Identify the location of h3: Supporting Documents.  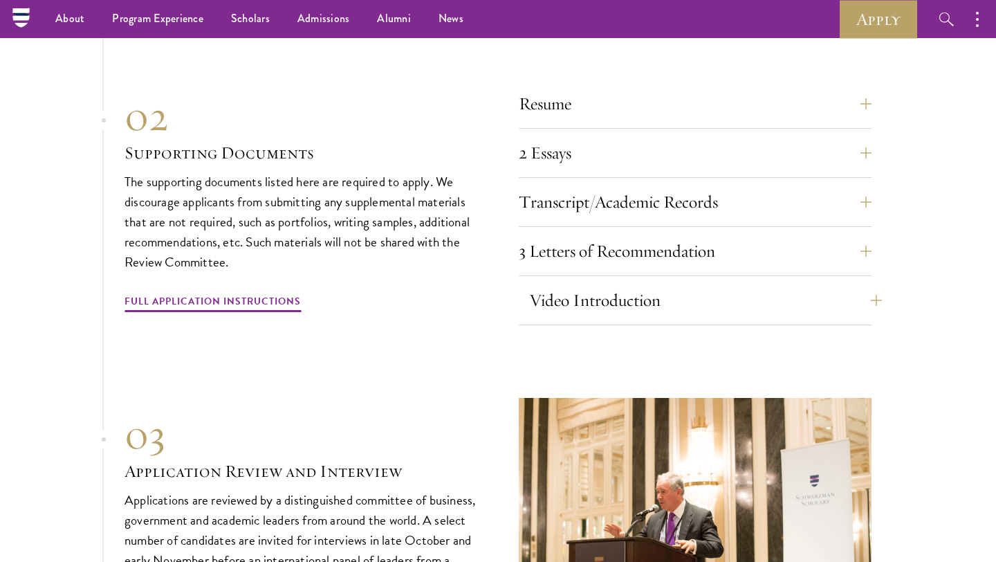
(301, 153).